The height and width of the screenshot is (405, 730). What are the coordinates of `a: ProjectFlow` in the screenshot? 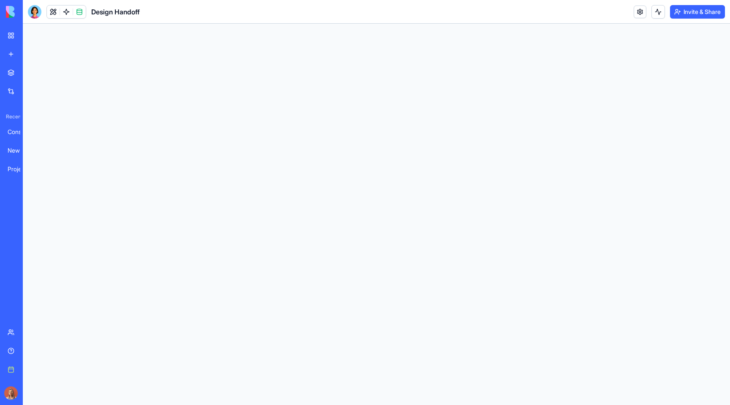 It's located at (19, 169).